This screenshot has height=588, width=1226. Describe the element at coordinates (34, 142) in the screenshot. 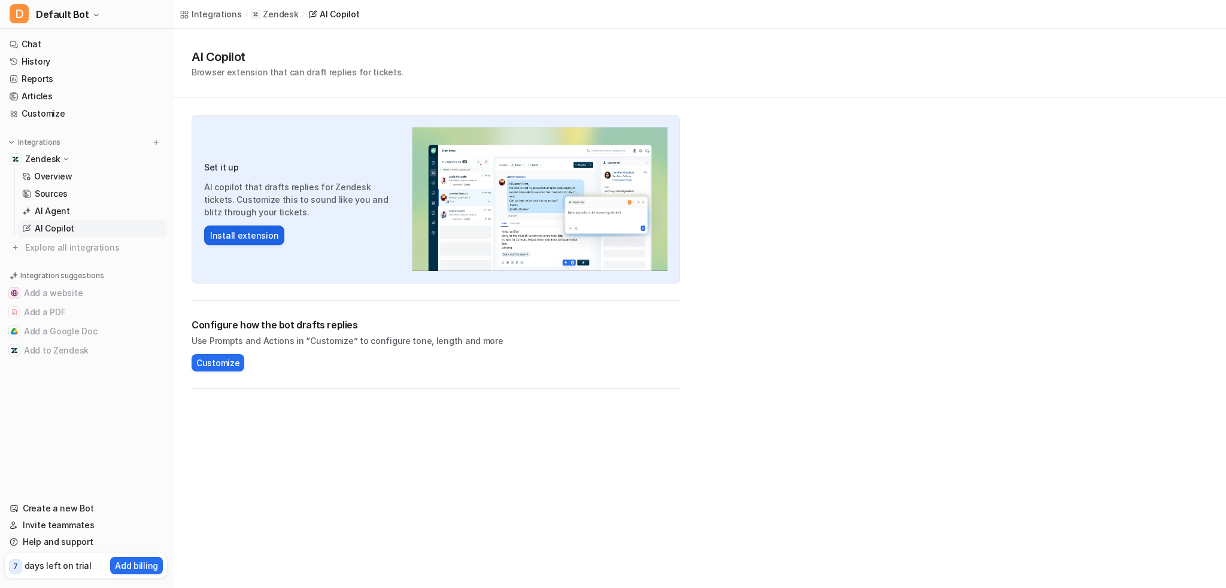

I see `button: Integrations` at that location.